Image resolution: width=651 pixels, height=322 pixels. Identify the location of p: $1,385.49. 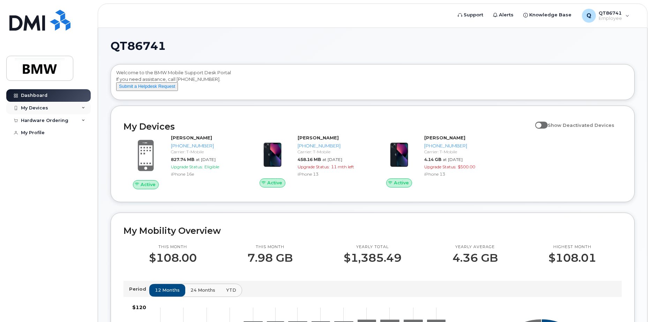
(373, 258).